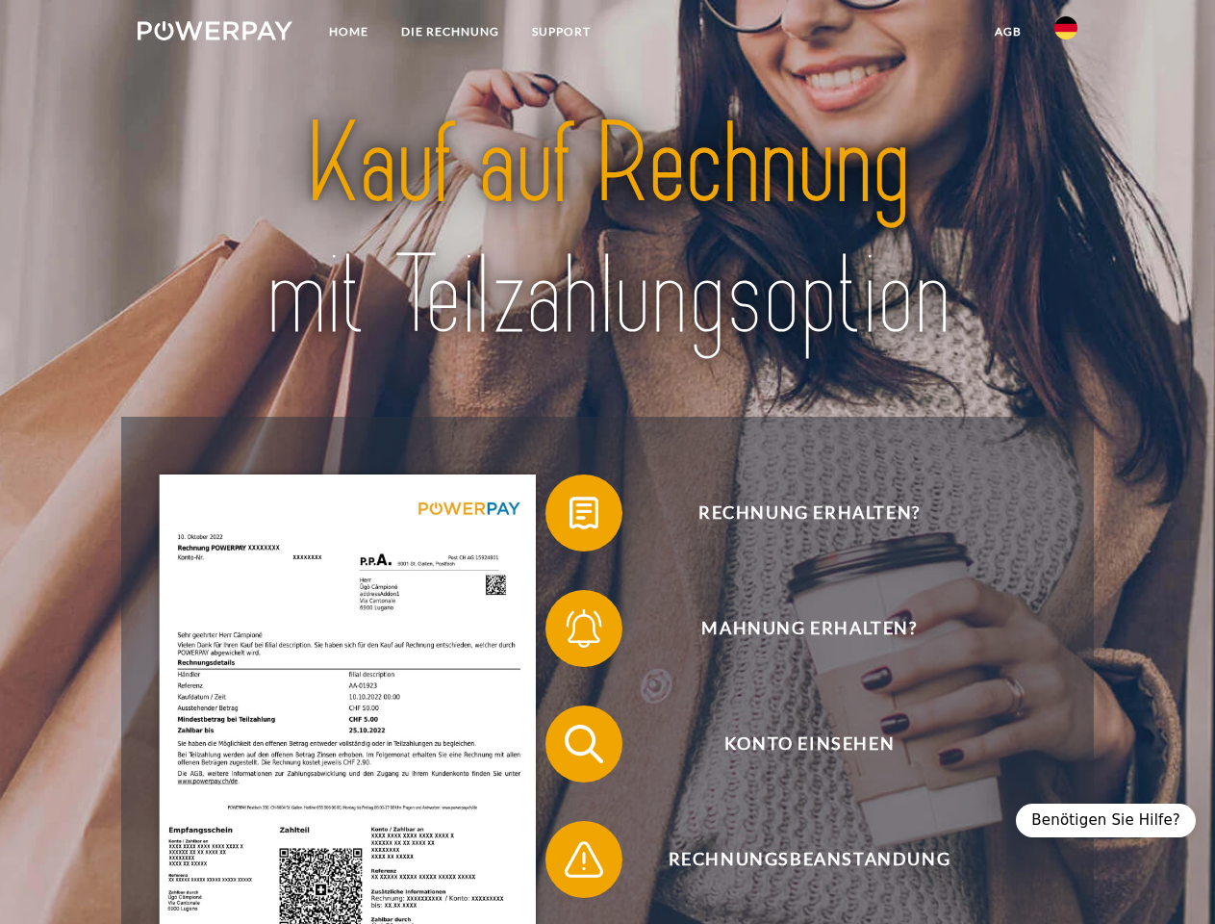 Image resolution: width=1215 pixels, height=924 pixels. Describe the element at coordinates (584, 744) in the screenshot. I see `img: qb_search.svg` at that location.